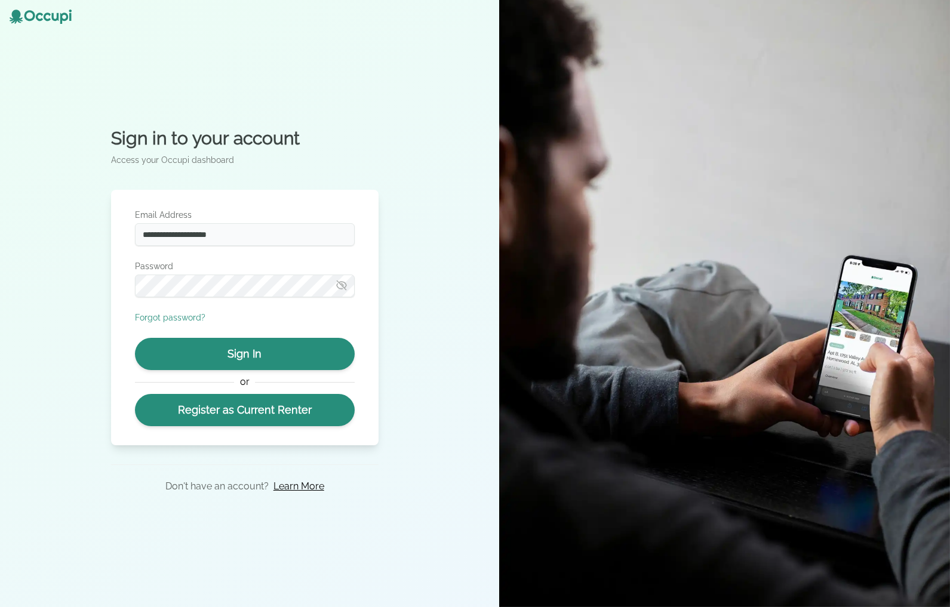 The height and width of the screenshot is (607, 950). I want to click on span: or, so click(244, 382).